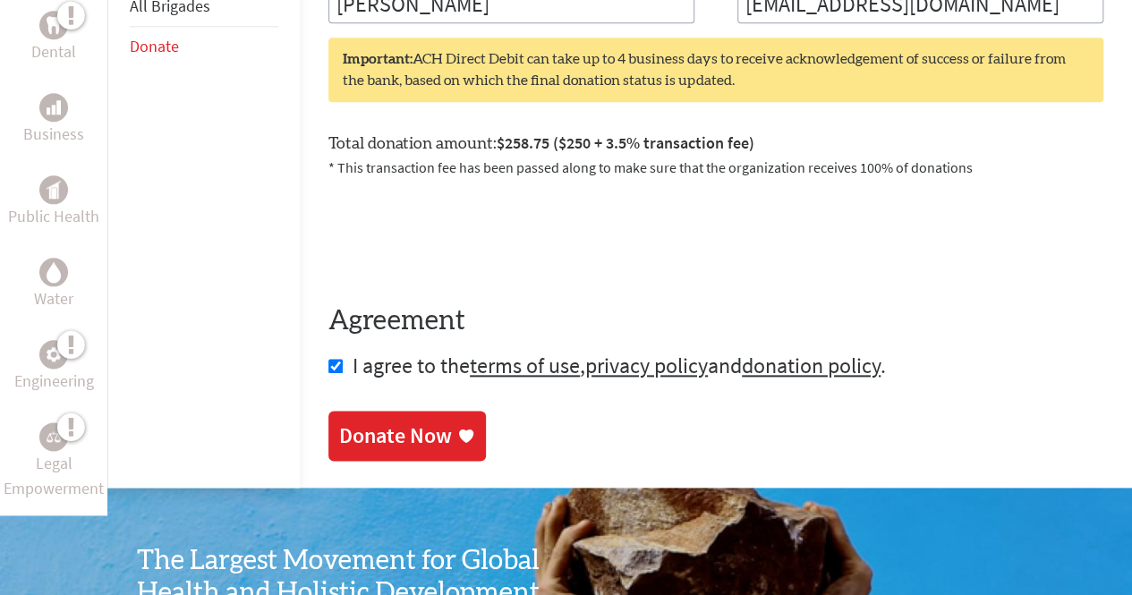 This screenshot has width=1132, height=595. I want to click on div: Dental, so click(54, 25).